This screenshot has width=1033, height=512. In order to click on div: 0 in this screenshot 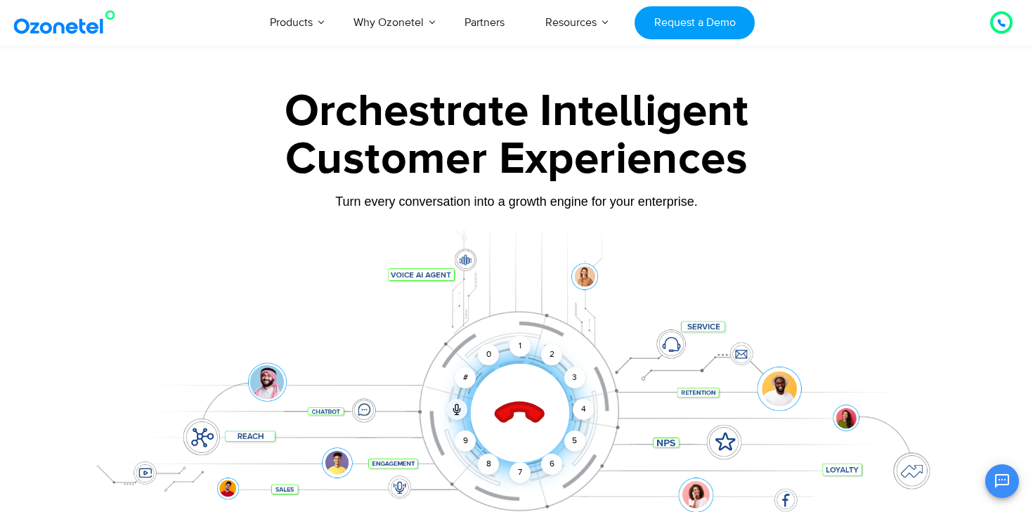, I will do `click(488, 355)`.